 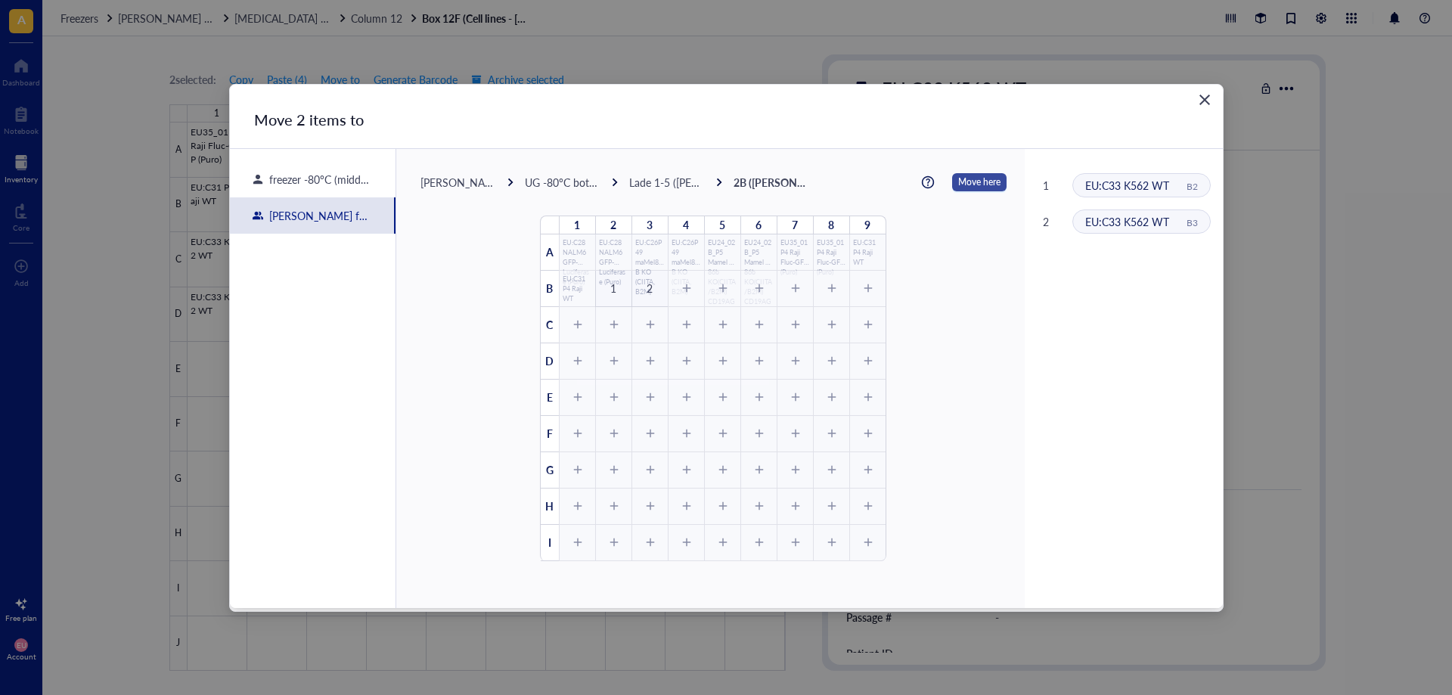 What do you see at coordinates (550, 434) in the screenshot?
I see `div: F` at bounding box center [550, 434].